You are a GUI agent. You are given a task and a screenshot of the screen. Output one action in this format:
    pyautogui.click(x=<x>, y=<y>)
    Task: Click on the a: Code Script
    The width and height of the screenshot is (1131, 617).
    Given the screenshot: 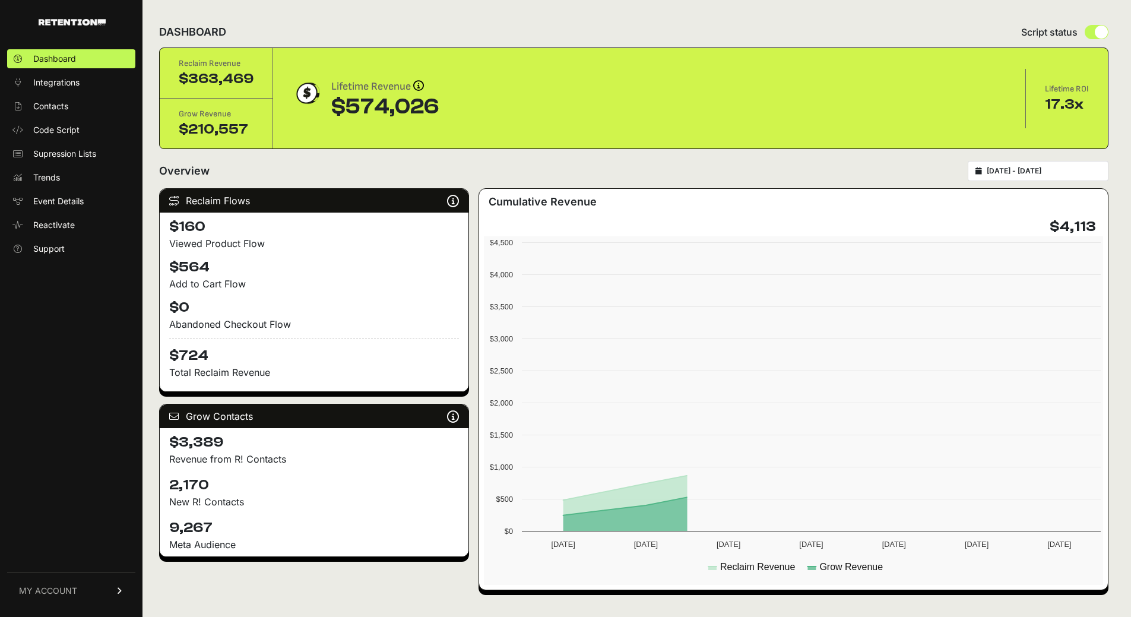 What is the action you would take?
    pyautogui.click(x=71, y=130)
    